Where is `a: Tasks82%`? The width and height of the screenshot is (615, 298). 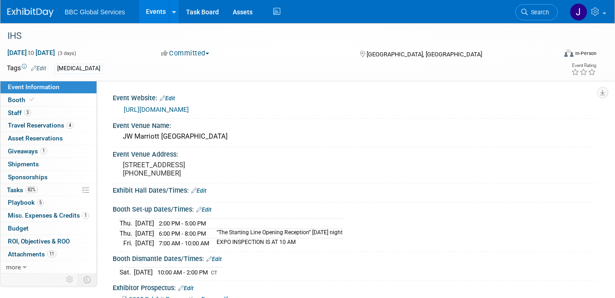 a: Tasks82% is located at coordinates (49, 190).